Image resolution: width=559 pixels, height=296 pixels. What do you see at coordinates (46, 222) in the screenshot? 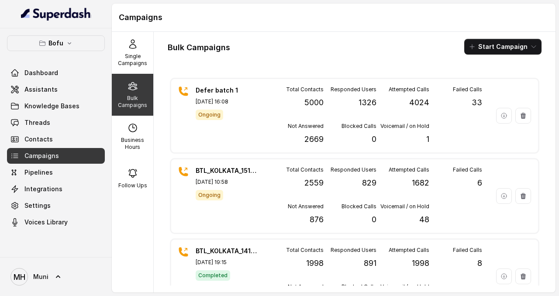
I see `span: Voices Library` at bounding box center [46, 222].